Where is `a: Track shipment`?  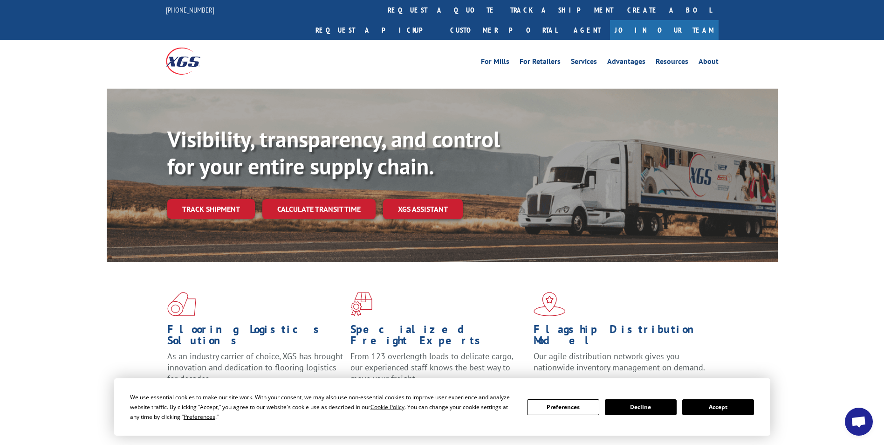
a: Track shipment is located at coordinates (211, 209).